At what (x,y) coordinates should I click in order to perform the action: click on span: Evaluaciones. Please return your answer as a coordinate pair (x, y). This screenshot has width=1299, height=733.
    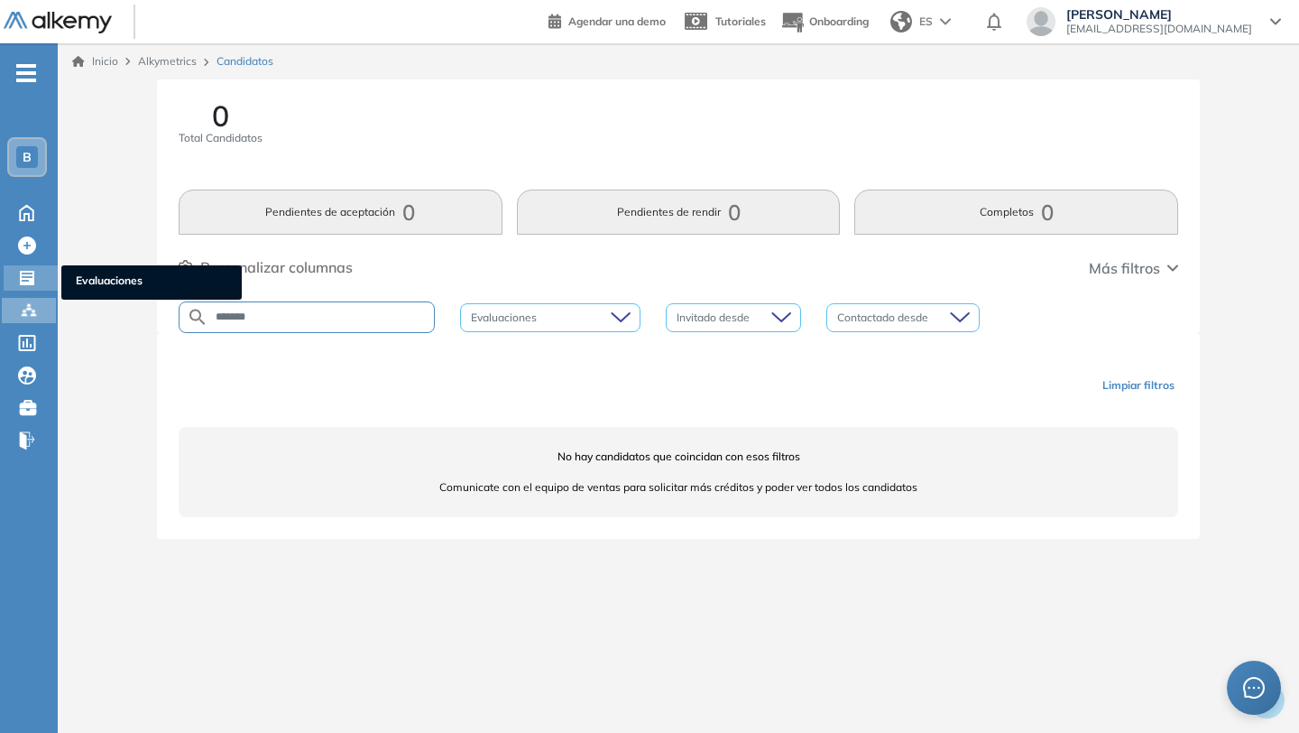
    Looking at the image, I should click on (152, 282).